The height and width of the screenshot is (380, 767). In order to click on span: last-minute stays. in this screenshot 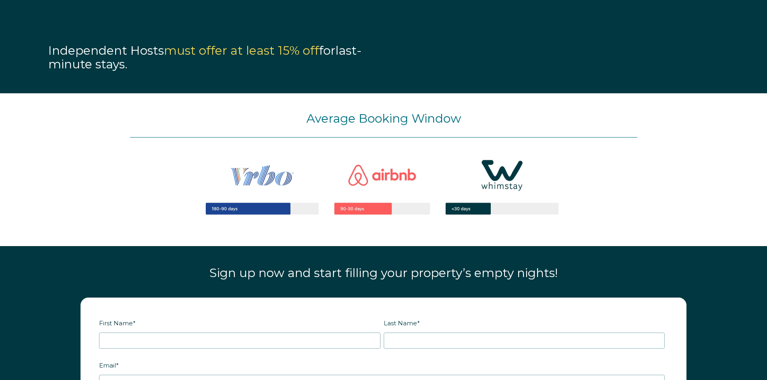, I will do `click(205, 58)`.